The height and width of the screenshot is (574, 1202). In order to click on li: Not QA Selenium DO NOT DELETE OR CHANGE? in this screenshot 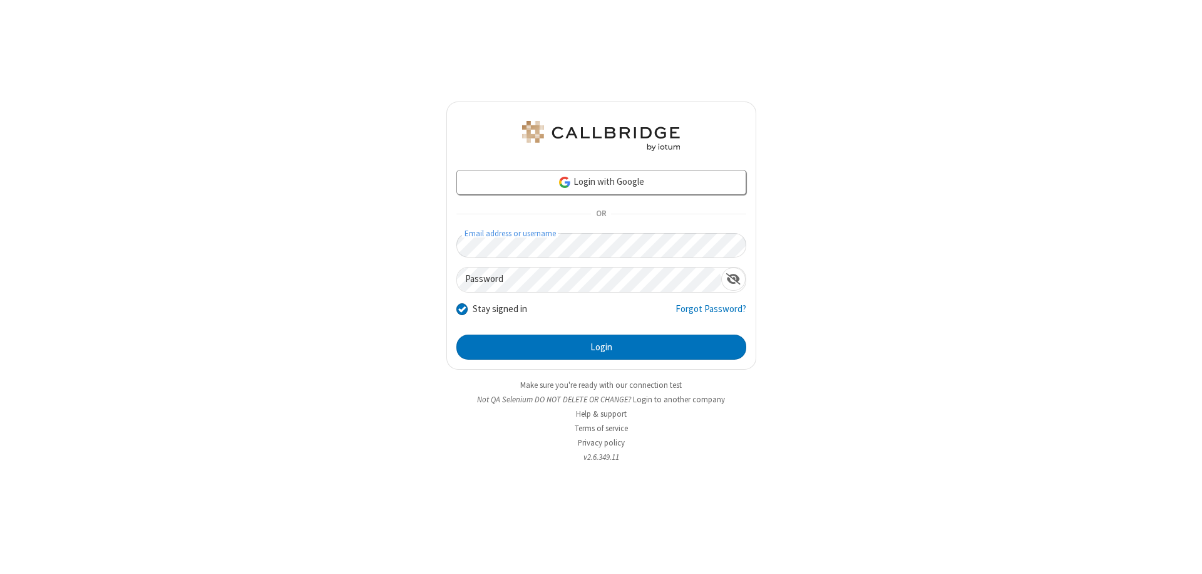, I will do `click(601, 399)`.